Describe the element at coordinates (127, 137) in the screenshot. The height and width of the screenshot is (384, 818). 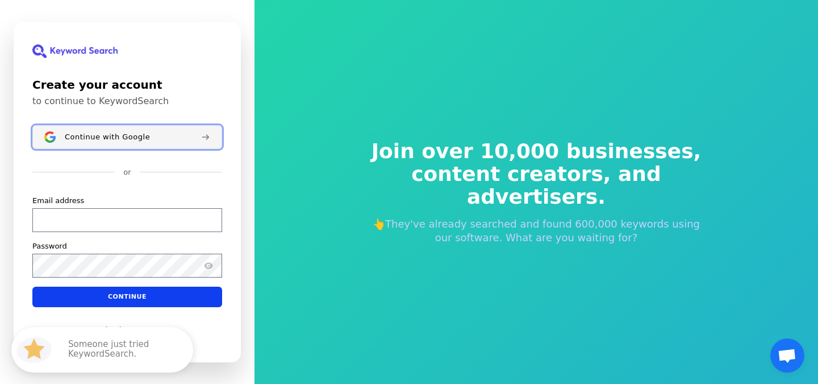
I see `button: Sign in with GoogleContinue with Google` at that location.